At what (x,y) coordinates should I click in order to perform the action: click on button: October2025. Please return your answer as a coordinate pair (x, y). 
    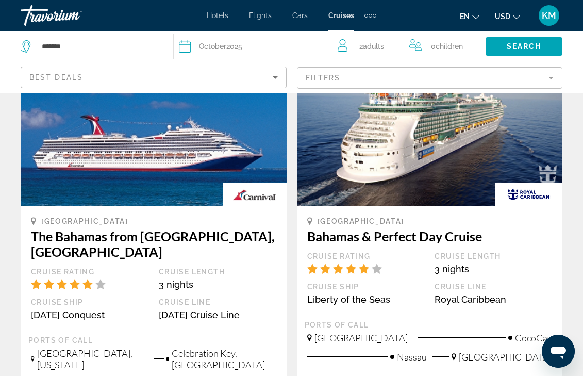
    Looking at the image, I should click on (250, 46).